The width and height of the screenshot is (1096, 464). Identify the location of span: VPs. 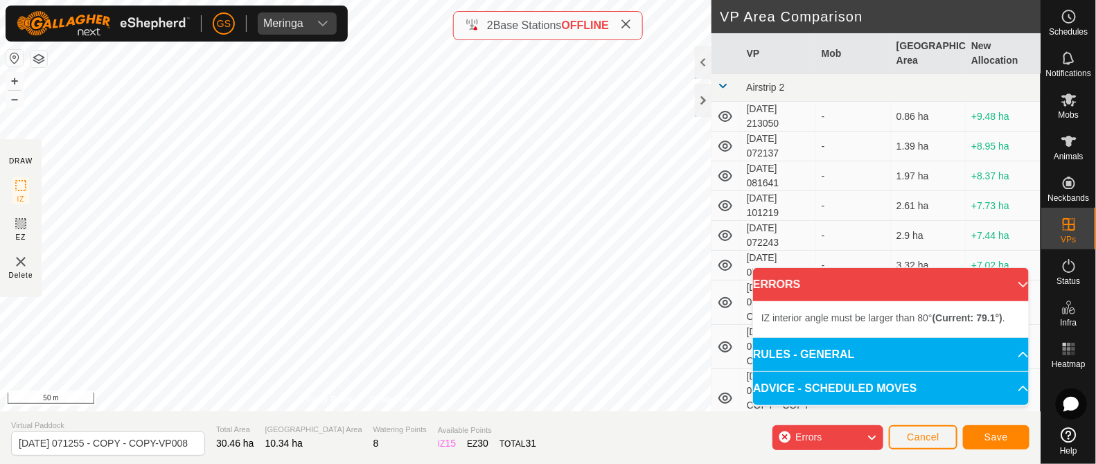
(1068, 240).